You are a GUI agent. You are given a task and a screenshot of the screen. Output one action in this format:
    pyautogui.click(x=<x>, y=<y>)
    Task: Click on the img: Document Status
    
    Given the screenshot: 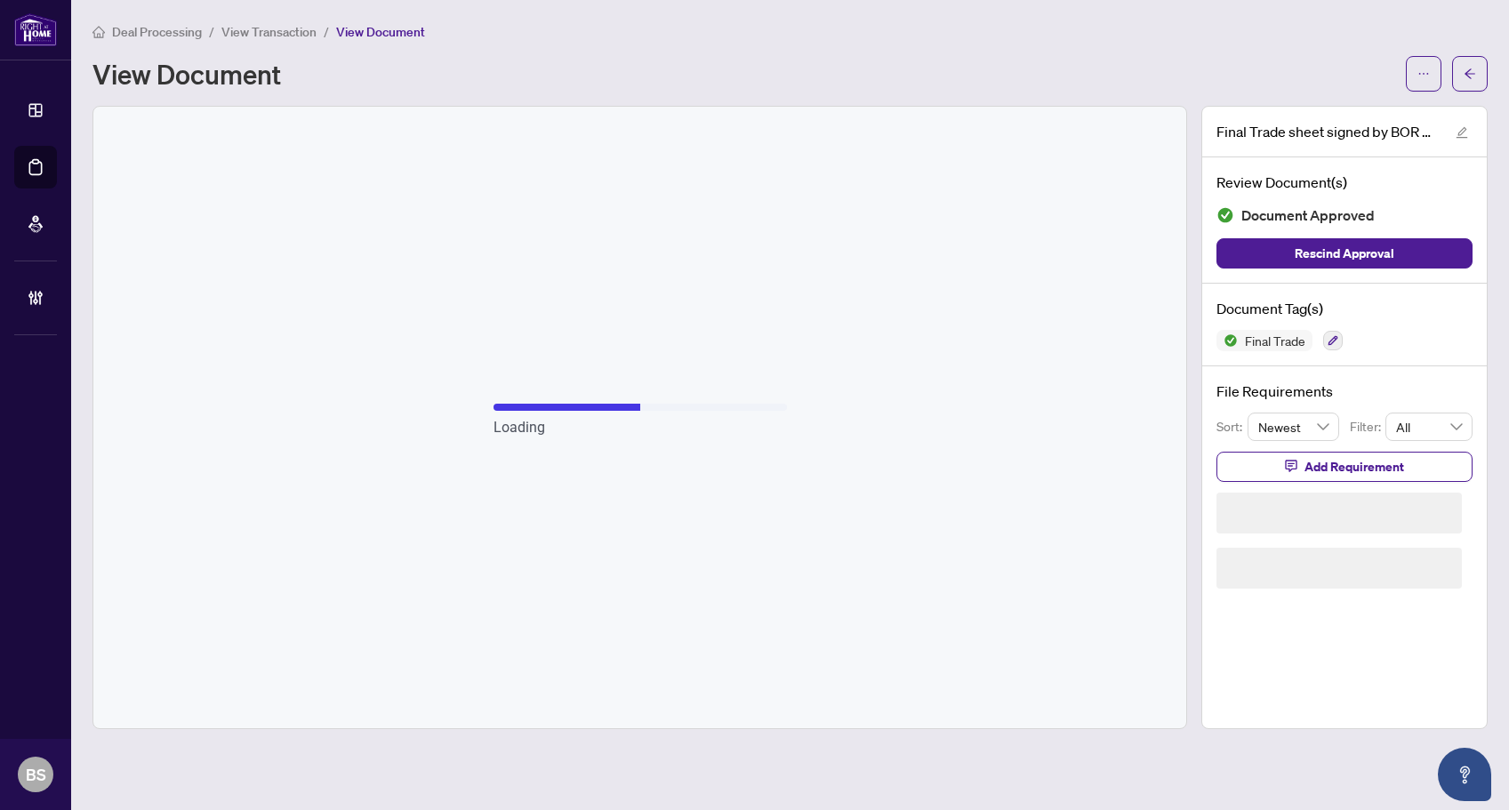 What is the action you would take?
    pyautogui.click(x=1225, y=215)
    